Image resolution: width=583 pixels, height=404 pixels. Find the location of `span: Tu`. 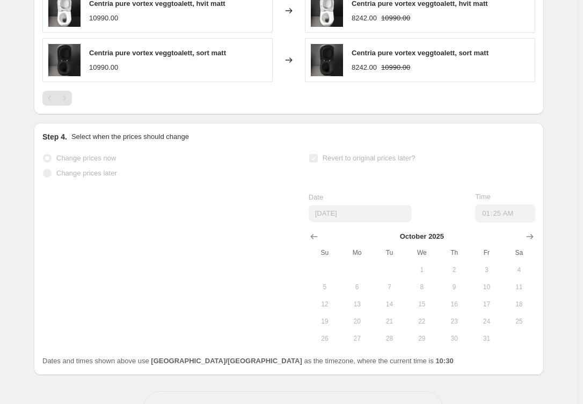

span: Tu is located at coordinates (389, 253).